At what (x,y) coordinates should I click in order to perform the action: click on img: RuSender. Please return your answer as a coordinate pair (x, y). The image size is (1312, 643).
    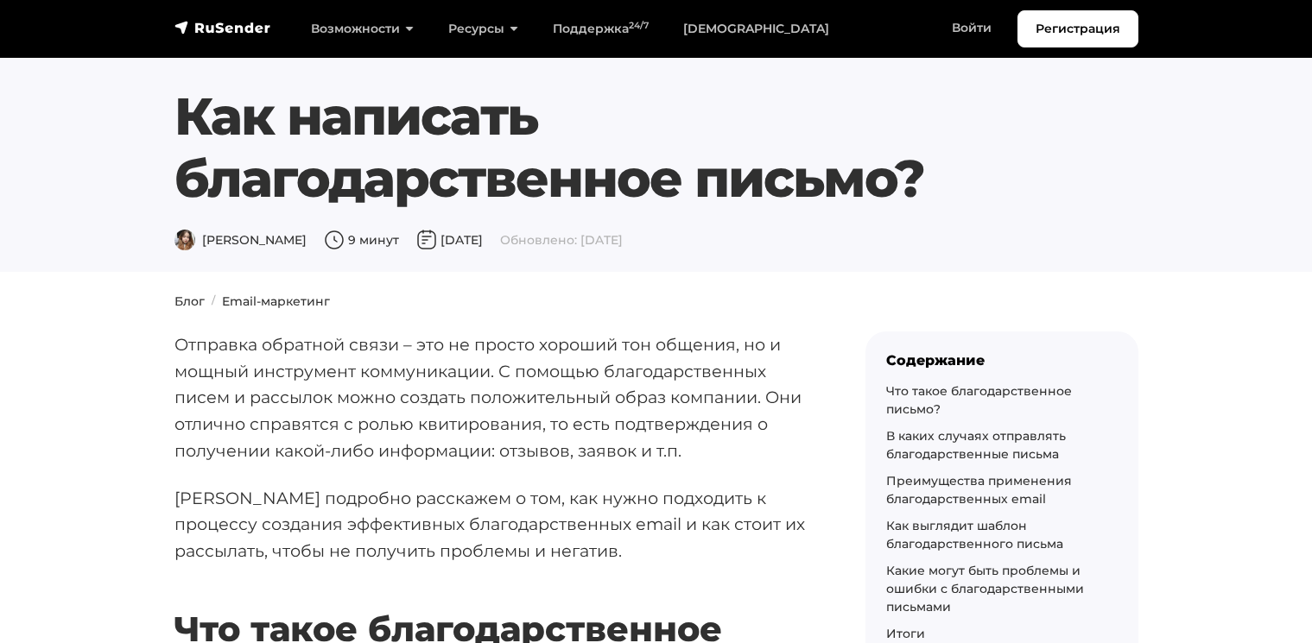
    Looking at the image, I should click on (223, 28).